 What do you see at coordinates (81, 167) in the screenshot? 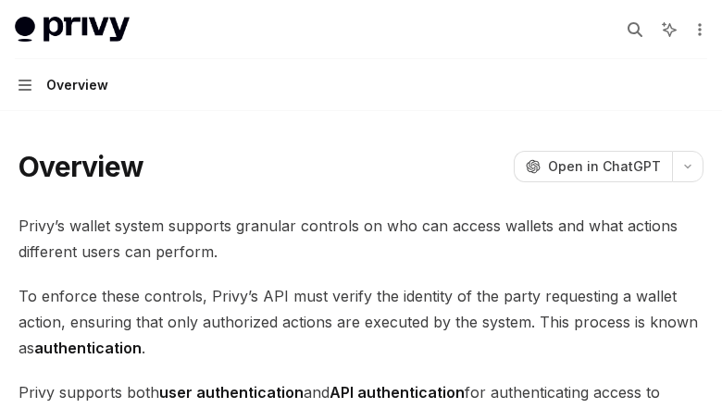
I see `h1: Overview` at bounding box center [81, 167].